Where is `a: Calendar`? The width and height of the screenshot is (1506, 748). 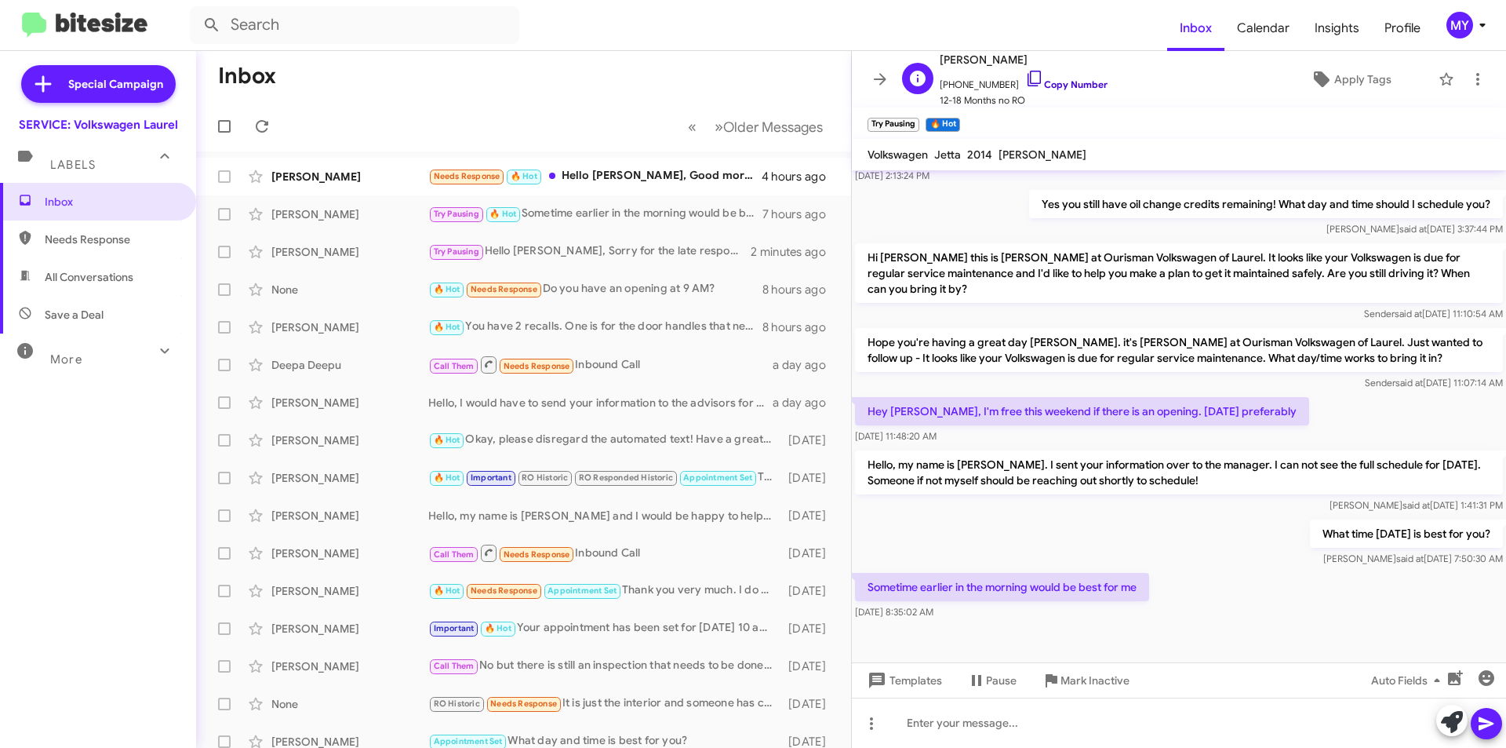
a: Calendar is located at coordinates (1263, 28).